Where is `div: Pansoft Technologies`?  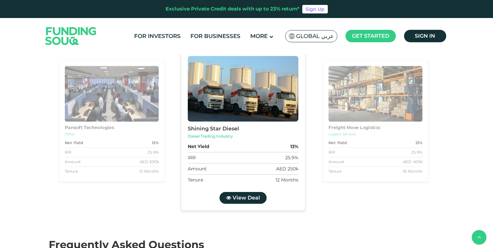 div: Pansoft Technologies is located at coordinates (111, 128).